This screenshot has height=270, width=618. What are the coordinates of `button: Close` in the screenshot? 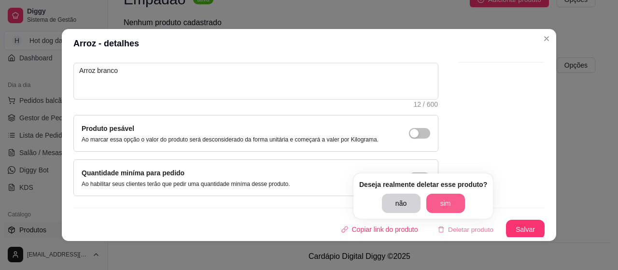 It's located at (546, 39).